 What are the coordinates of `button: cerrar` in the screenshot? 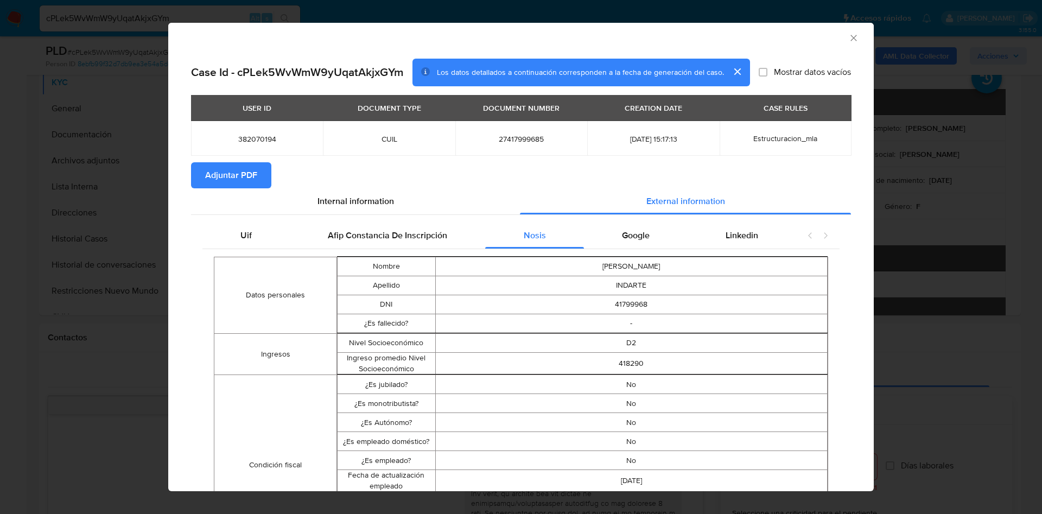 It's located at (737, 72).